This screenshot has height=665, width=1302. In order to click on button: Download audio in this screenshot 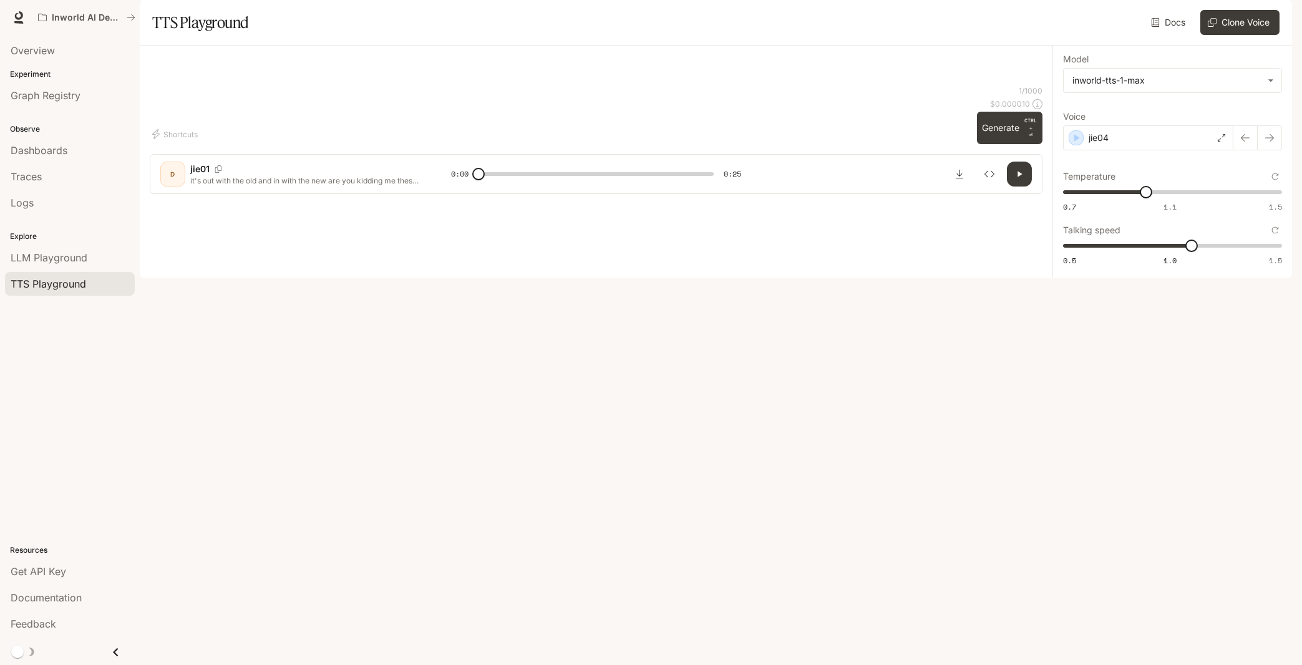, I will do `click(959, 174)`.